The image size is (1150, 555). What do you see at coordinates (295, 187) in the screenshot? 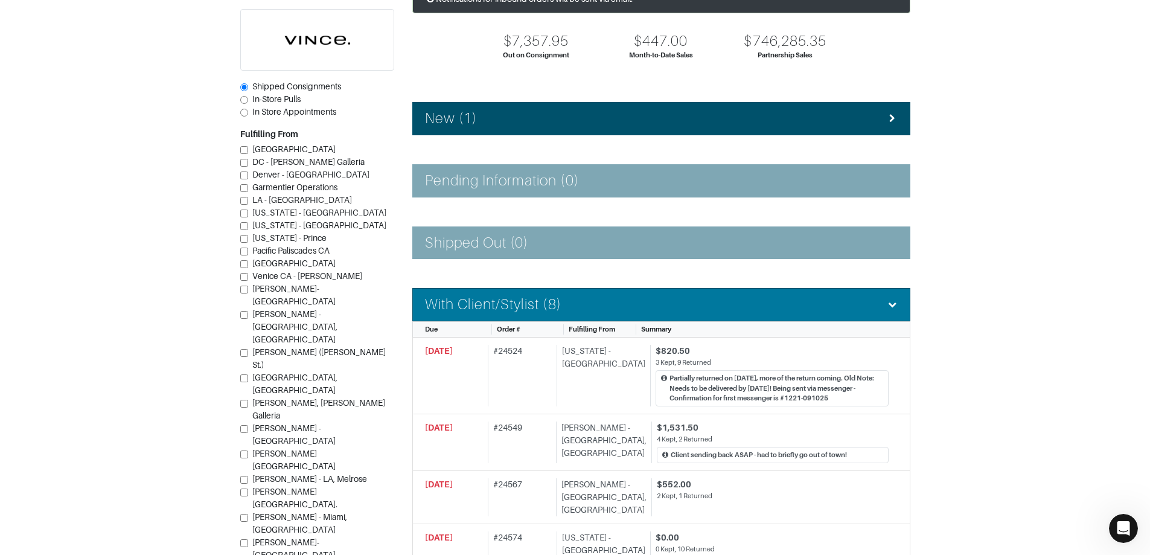
I see `span: Garmentier Operations` at bounding box center [295, 187].